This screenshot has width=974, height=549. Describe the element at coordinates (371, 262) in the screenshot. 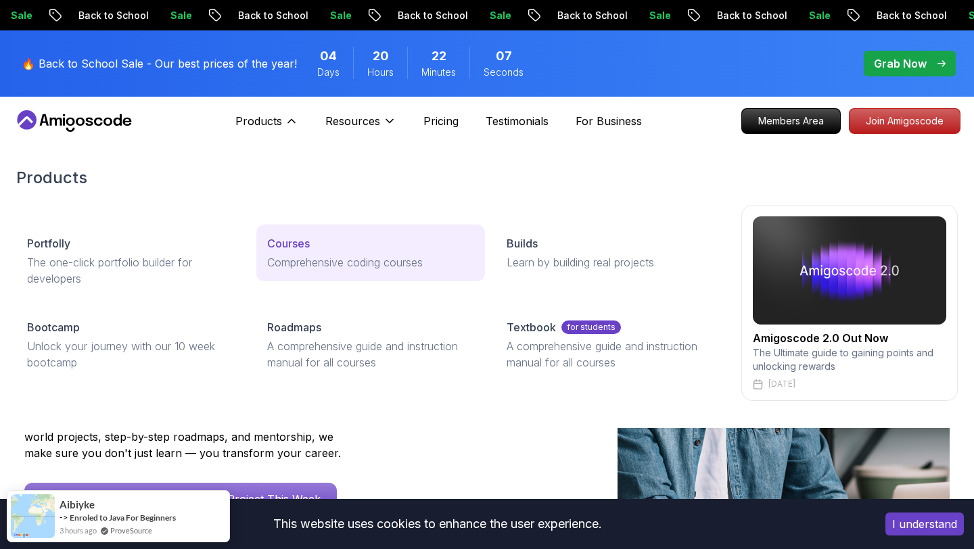

I see `p: Comprehensive coding courses` at that location.